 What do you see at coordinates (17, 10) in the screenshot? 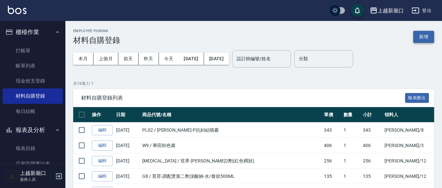
I see `img: Logo` at bounding box center [17, 10].